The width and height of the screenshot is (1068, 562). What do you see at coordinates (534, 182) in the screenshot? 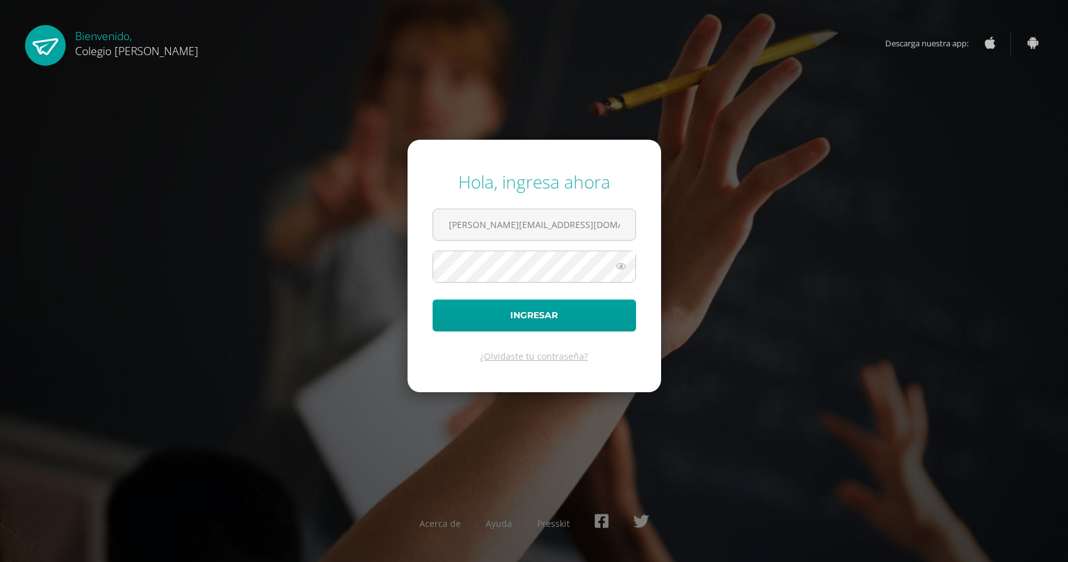
I see `div: Hola, ingresa ahora` at bounding box center [534, 182].